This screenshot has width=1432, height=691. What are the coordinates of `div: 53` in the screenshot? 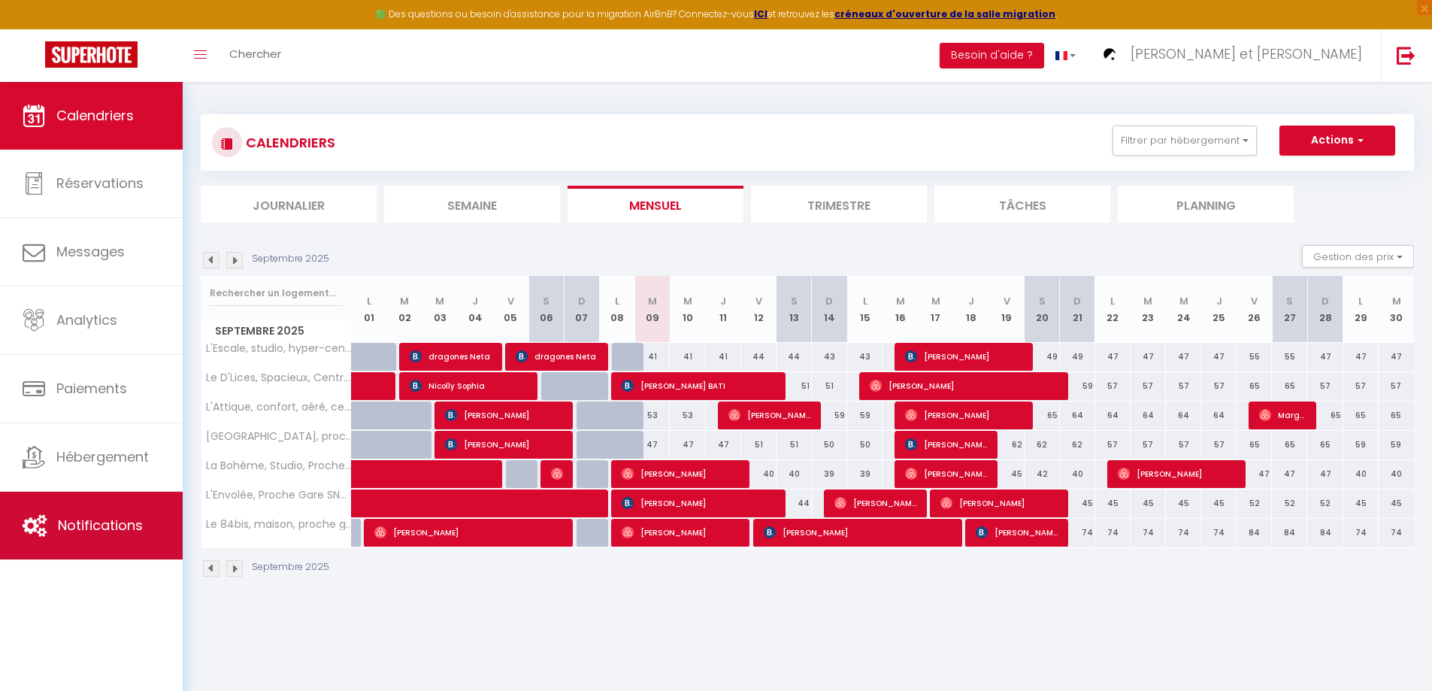 It's located at (652, 415).